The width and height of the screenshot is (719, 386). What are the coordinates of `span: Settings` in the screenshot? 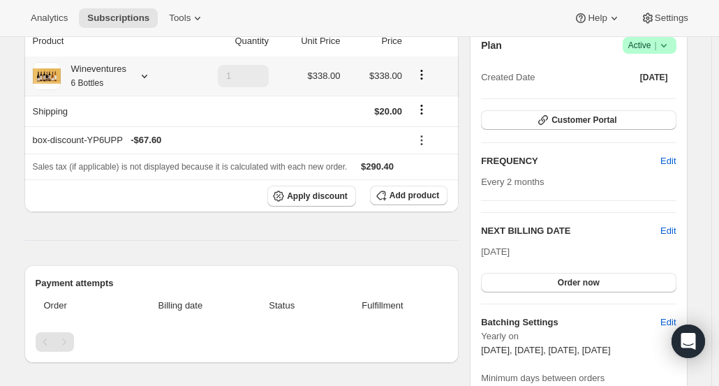 It's located at (671, 18).